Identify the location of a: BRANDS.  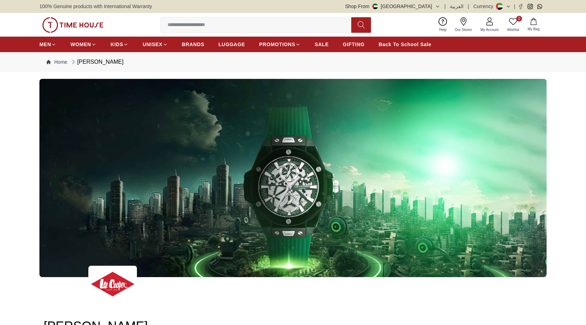
(193, 44).